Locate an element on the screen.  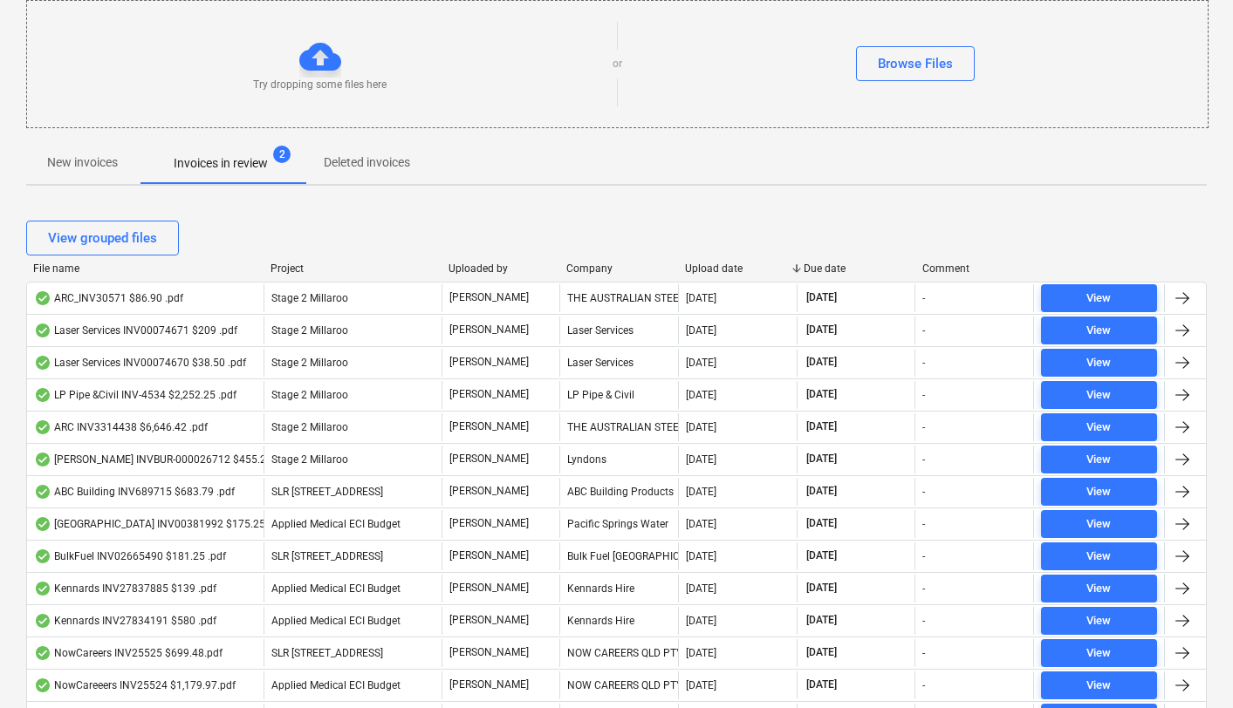
div: Upload date is located at coordinates (737, 269).